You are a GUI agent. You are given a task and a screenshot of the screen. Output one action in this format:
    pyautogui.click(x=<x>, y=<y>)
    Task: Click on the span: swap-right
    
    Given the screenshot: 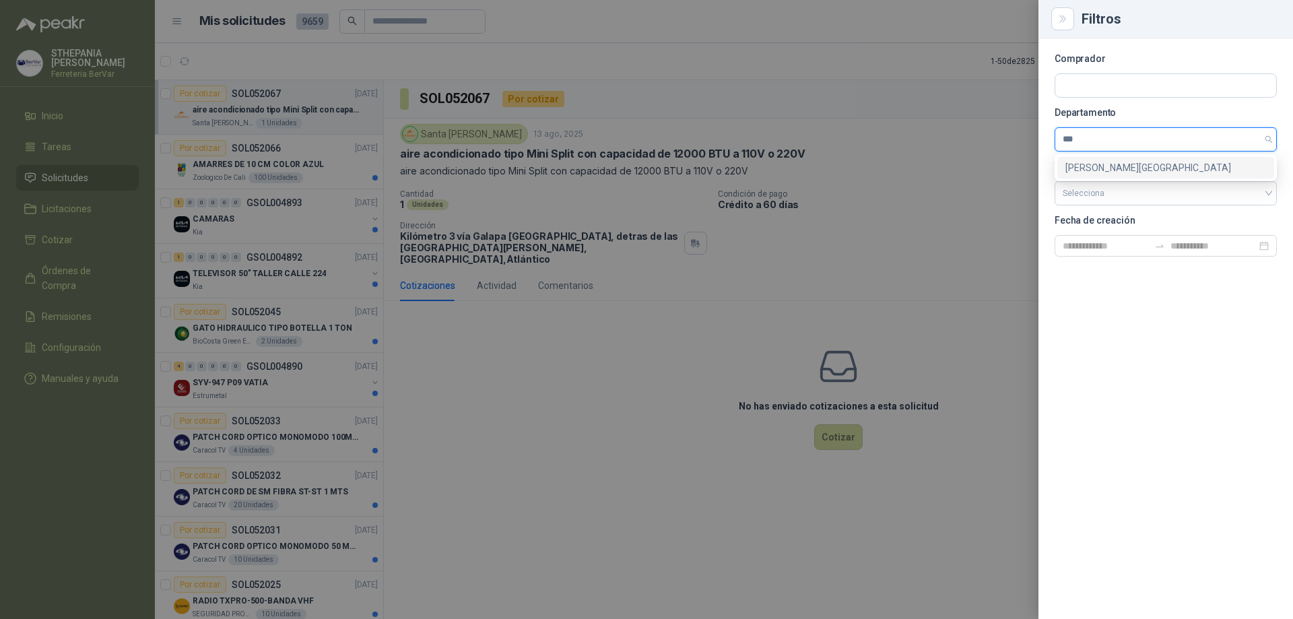 What is the action you would take?
    pyautogui.click(x=1159, y=246)
    